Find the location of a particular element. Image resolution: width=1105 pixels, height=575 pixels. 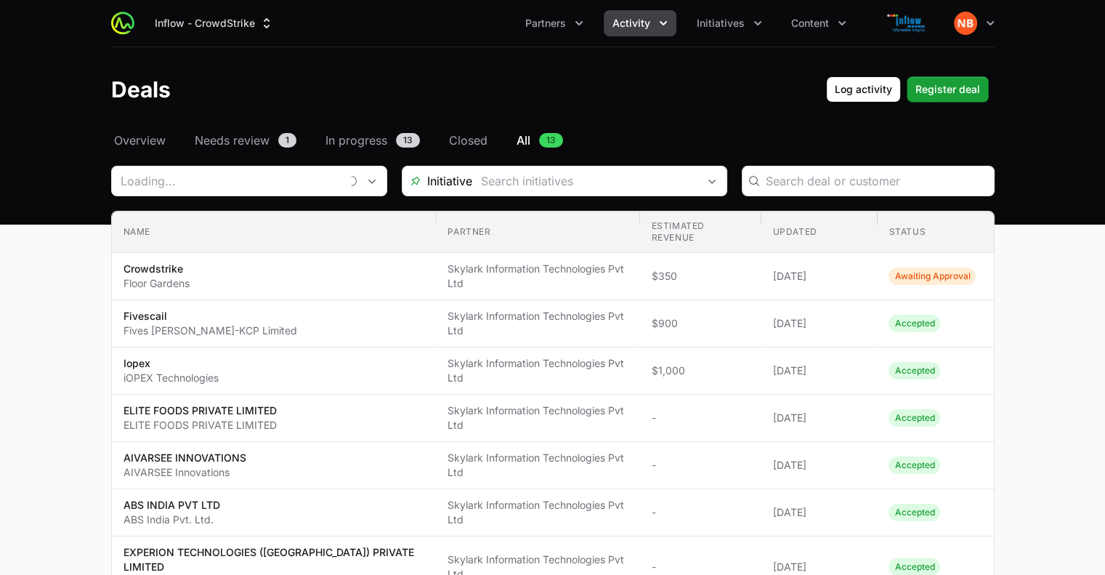

th: Partner is located at coordinates (538, 232).